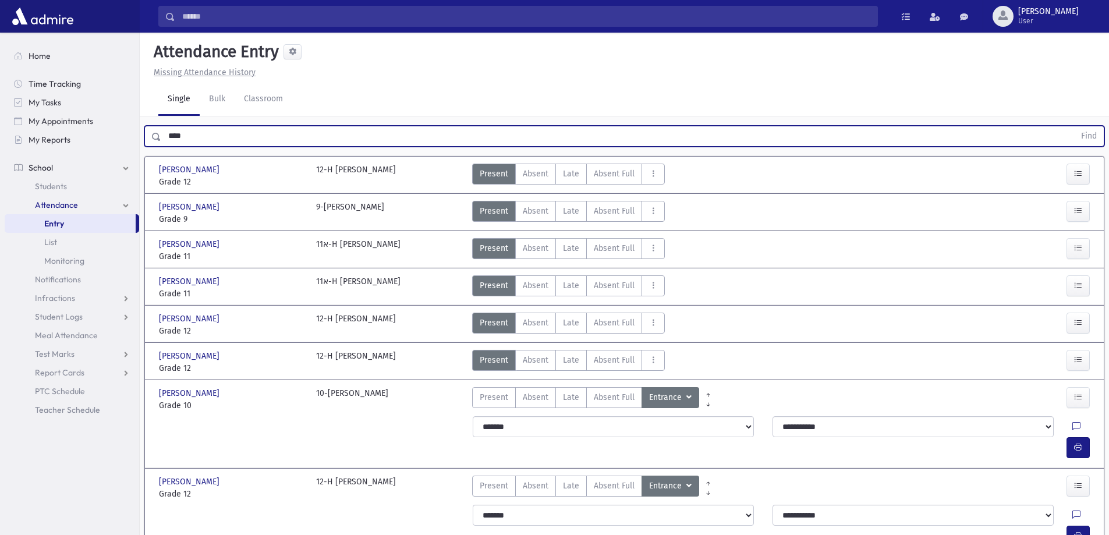 This screenshot has width=1109, height=535. What do you see at coordinates (72, 140) in the screenshot?
I see `a: My Reports` at bounding box center [72, 140].